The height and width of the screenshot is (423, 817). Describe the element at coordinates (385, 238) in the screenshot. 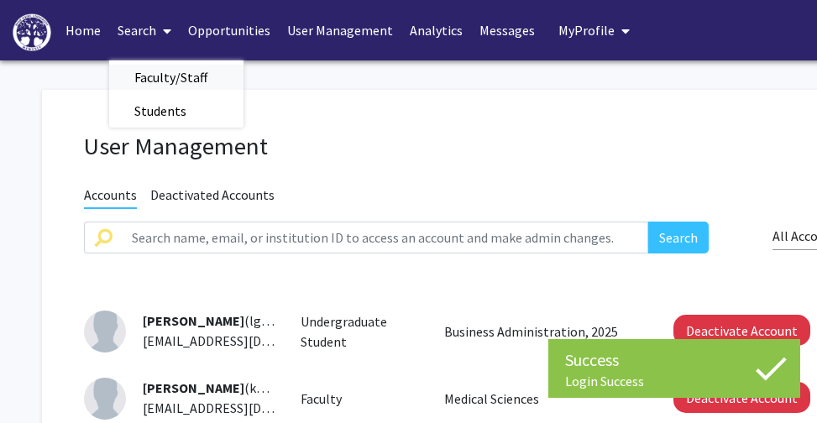

I see `input: Search name, email, or institution ID to access an account and make admin changes.` at that location.